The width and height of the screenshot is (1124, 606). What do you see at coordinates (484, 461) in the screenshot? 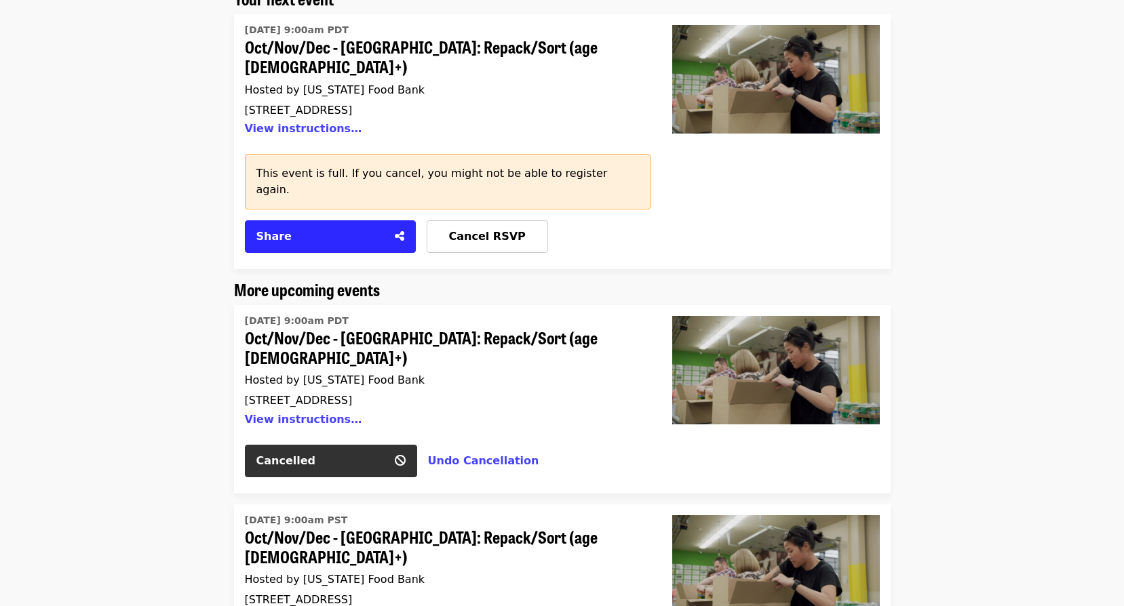
I see `button: Undo Cancellation` at bounding box center [484, 461].